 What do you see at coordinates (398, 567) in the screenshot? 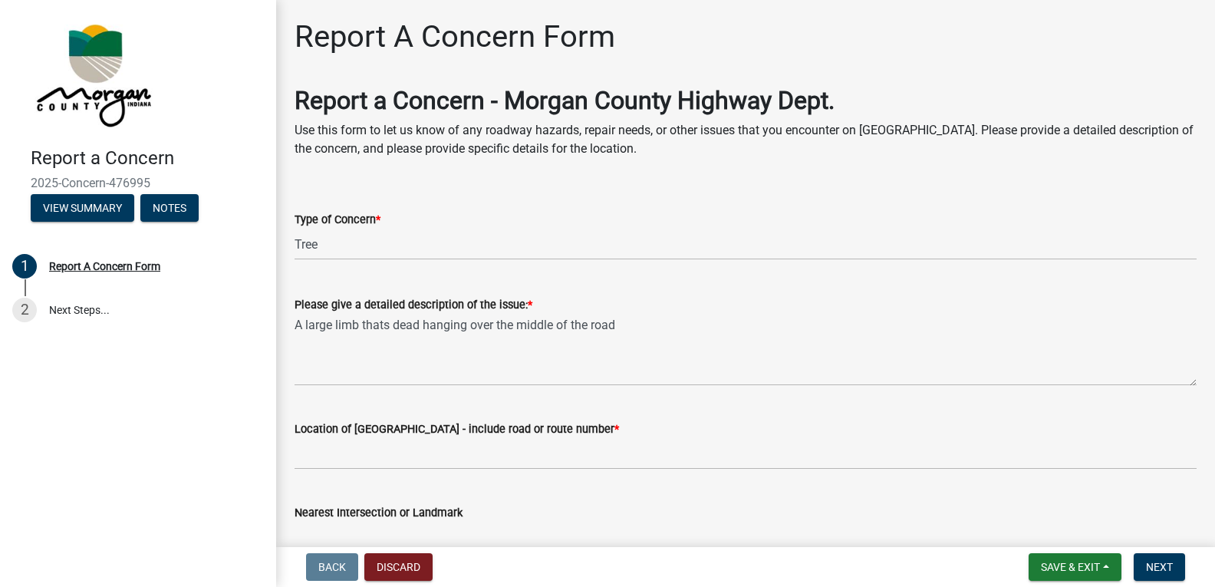
I see `button: Discard` at bounding box center [398, 567].